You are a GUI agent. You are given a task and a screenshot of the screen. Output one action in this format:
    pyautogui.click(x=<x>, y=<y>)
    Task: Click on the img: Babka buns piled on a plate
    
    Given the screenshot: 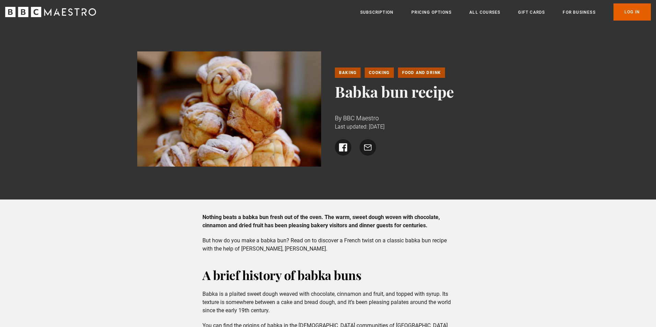 What is the action you would take?
    pyautogui.click(x=229, y=109)
    